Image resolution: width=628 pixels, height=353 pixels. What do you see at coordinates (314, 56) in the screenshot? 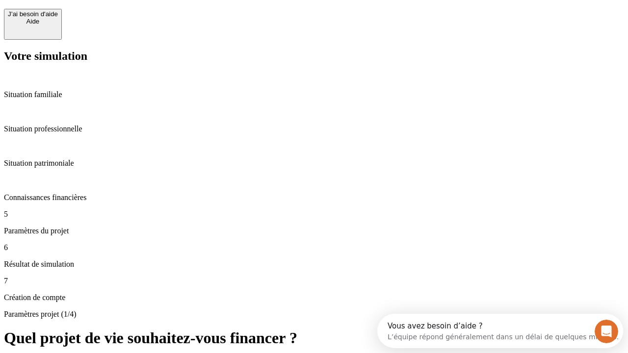
I see `h2: Votre simulation` at bounding box center [314, 56].